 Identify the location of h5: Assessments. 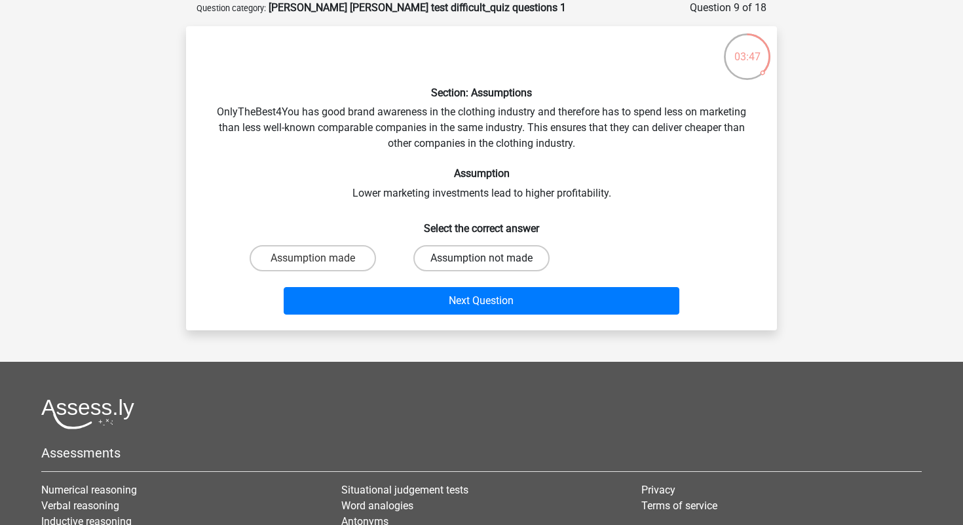
(482, 453).